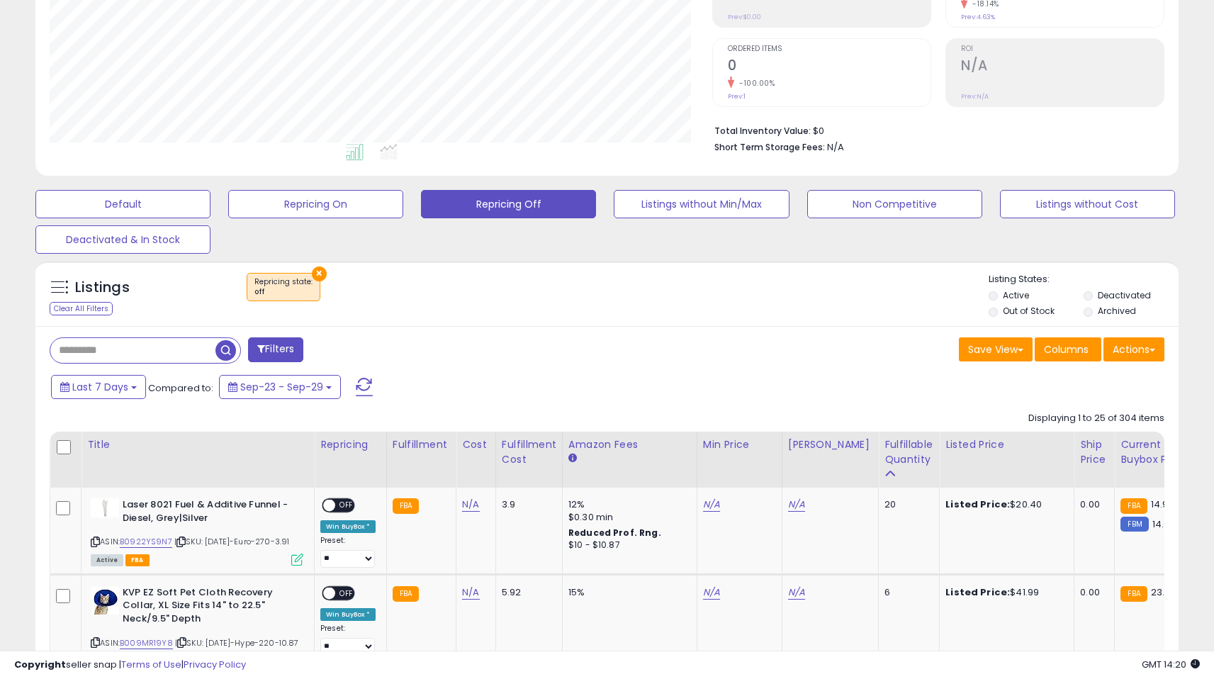  I want to click on button: Save View, so click(995, 349).